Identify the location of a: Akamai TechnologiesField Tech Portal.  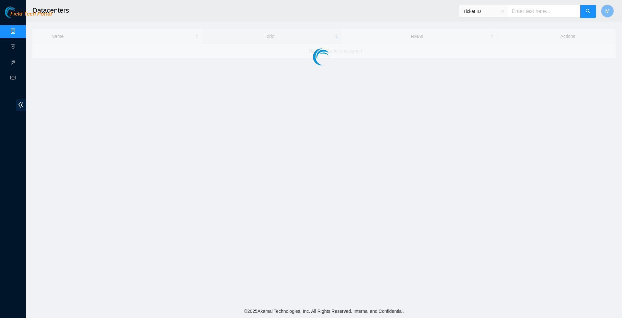
(28, 16).